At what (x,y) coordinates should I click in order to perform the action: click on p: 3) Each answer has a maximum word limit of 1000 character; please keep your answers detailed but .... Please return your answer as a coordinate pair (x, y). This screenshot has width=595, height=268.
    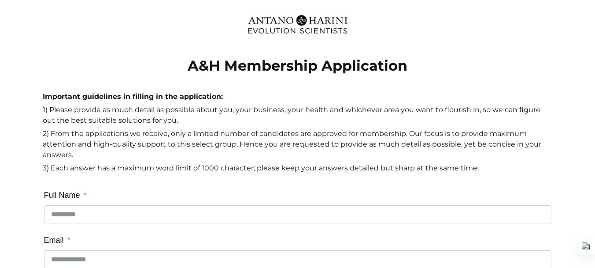
    Looking at the image, I should click on (298, 169).